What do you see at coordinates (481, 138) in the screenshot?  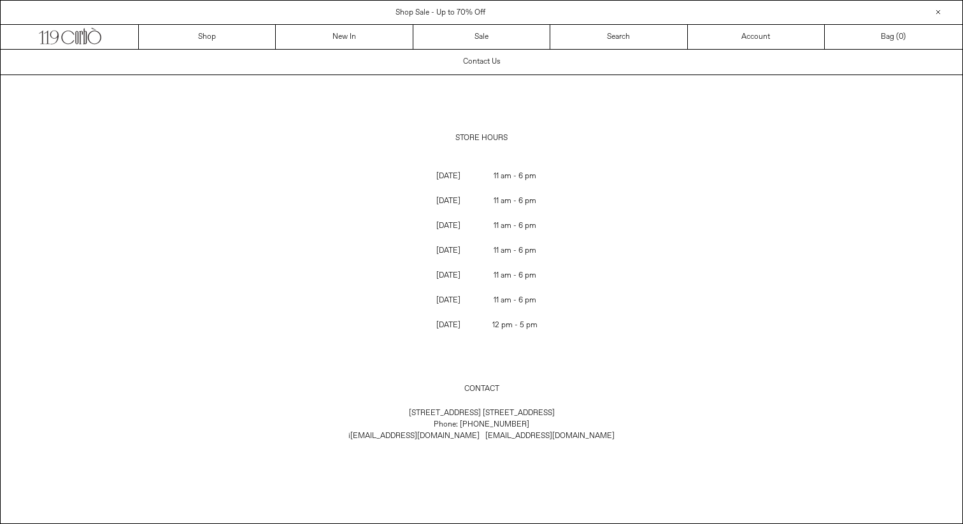 I see `p: STORE HOURS` at bounding box center [481, 138].